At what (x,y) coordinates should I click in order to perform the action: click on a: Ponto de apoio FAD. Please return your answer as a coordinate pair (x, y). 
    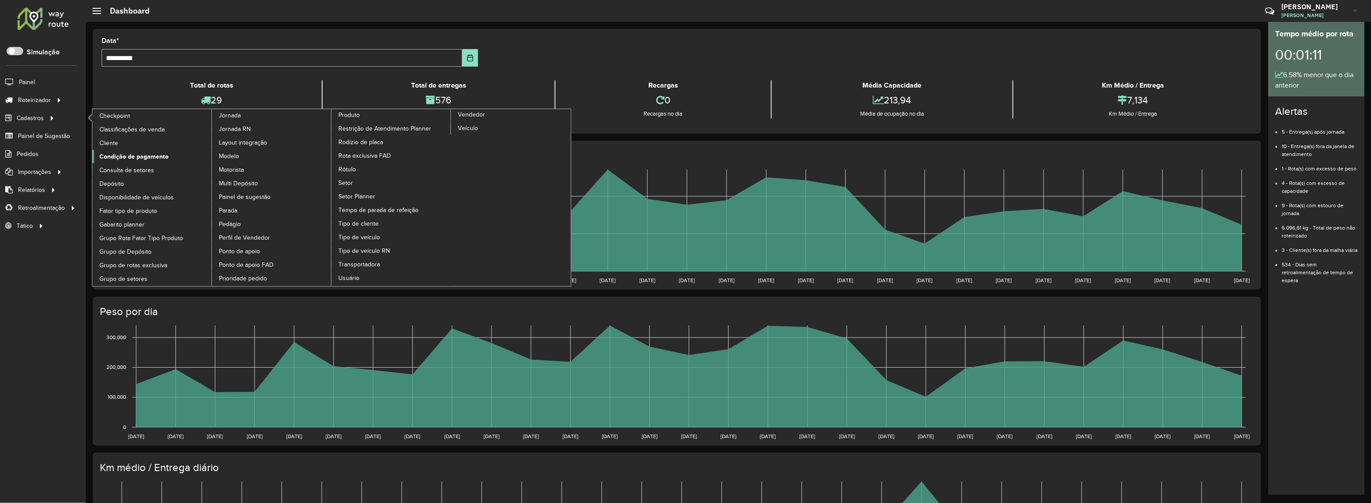
    Looking at the image, I should click on (272, 264).